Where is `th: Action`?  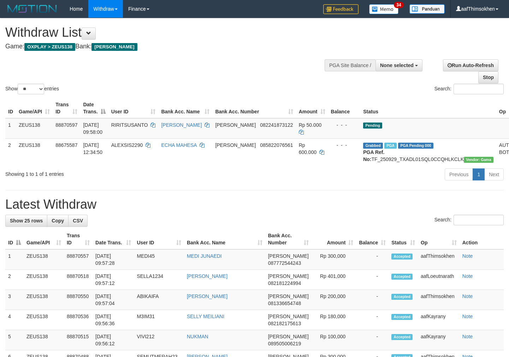 th: Action is located at coordinates (481, 239).